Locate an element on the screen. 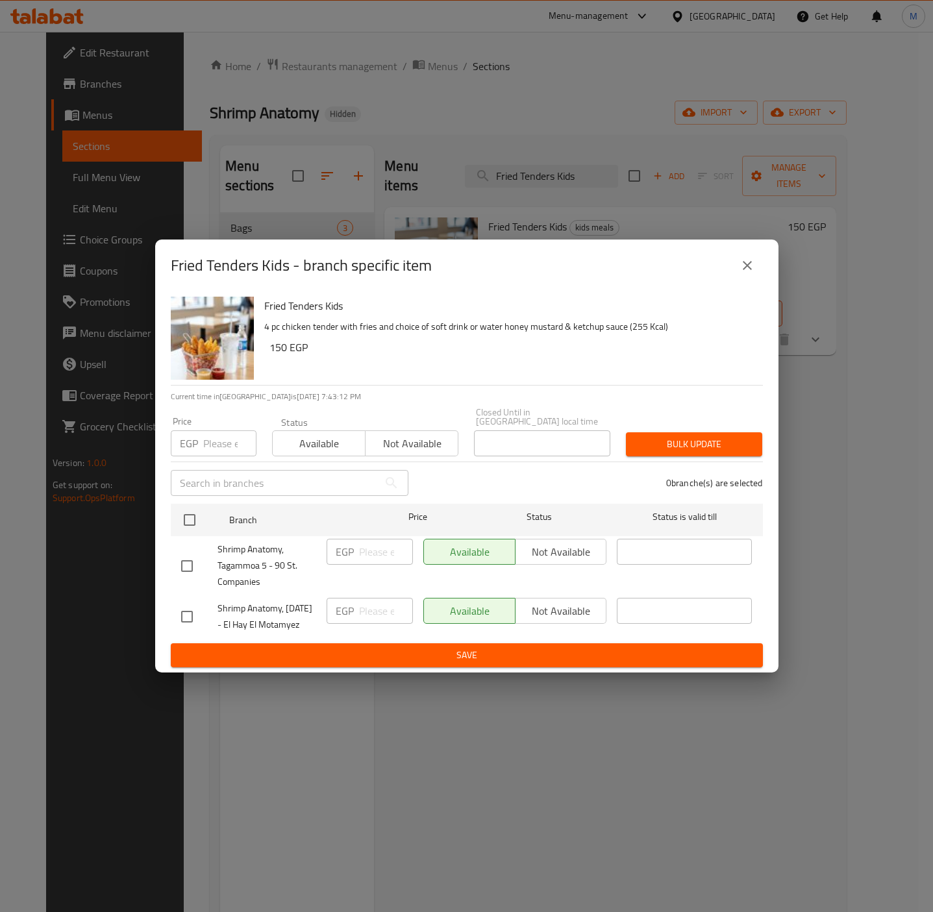  span: Not available is located at coordinates (412, 443).